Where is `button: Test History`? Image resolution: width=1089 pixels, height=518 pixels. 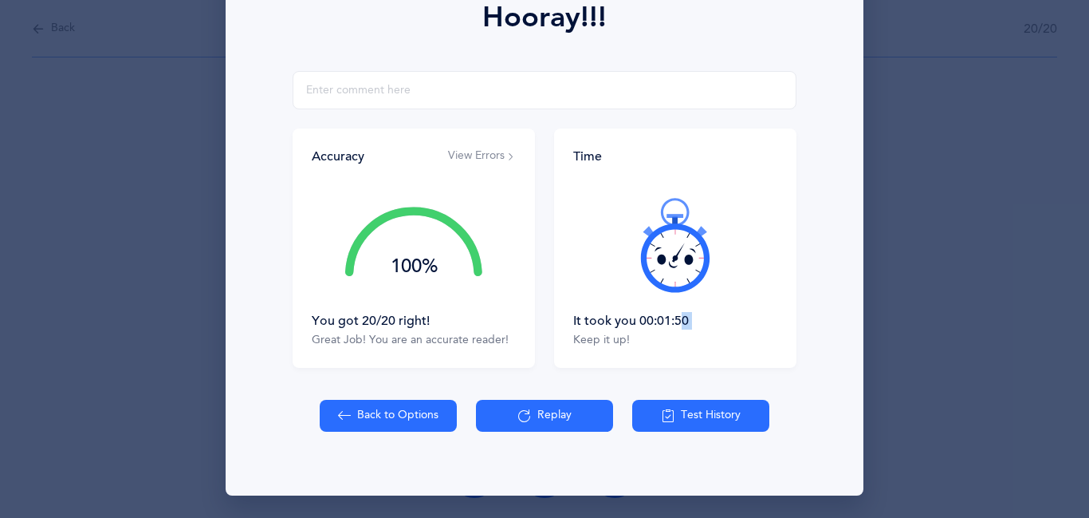
button: Test History is located at coordinates (701, 416).